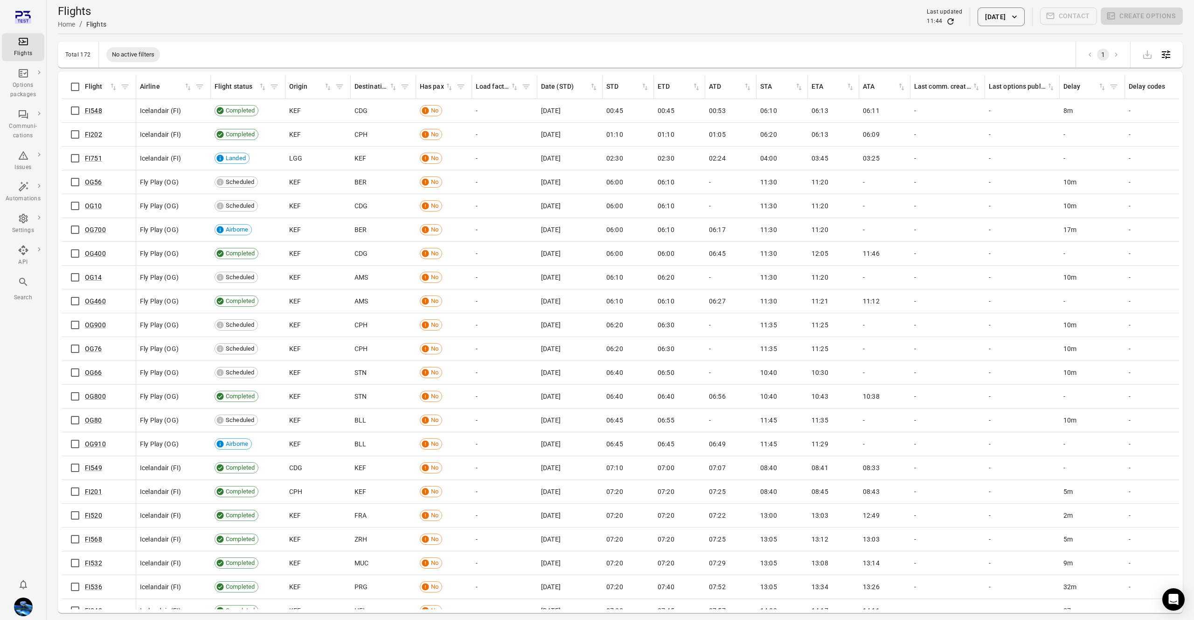 The image size is (1194, 620). What do you see at coordinates (125, 87) in the screenshot?
I see `button: Filter by flight` at bounding box center [125, 87].